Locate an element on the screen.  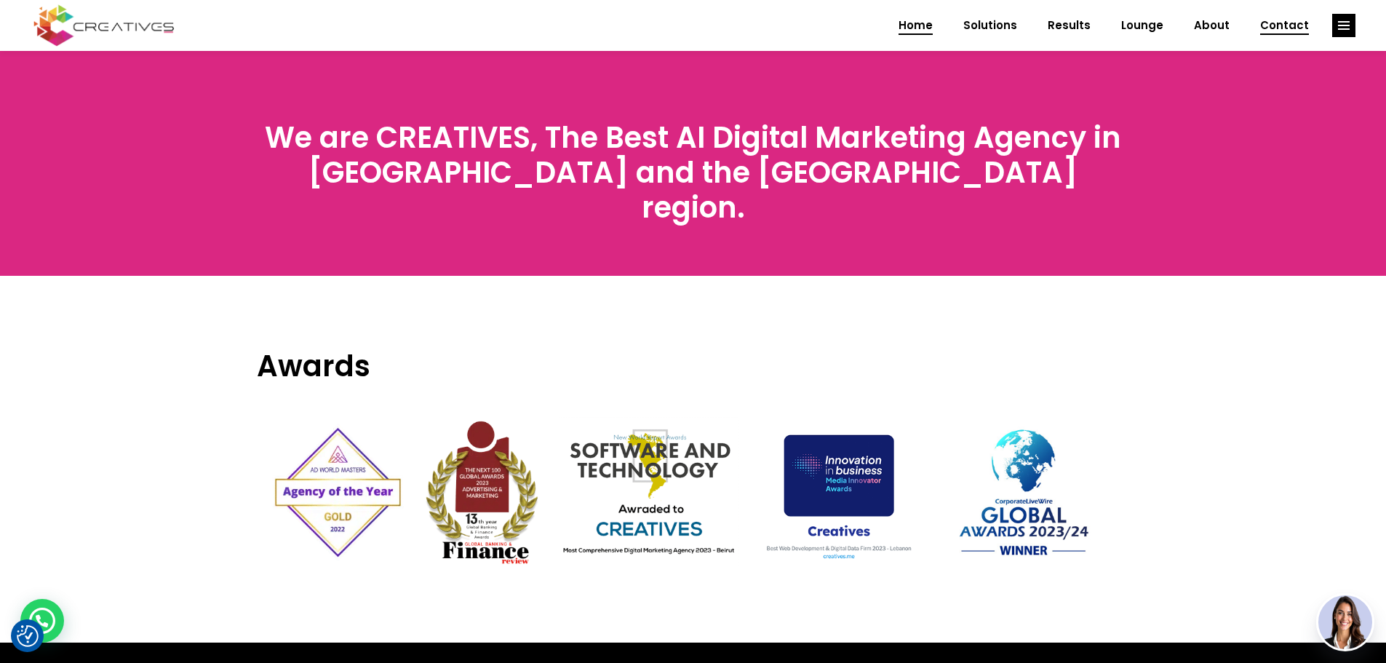
a: Solutions is located at coordinates (990, 25).